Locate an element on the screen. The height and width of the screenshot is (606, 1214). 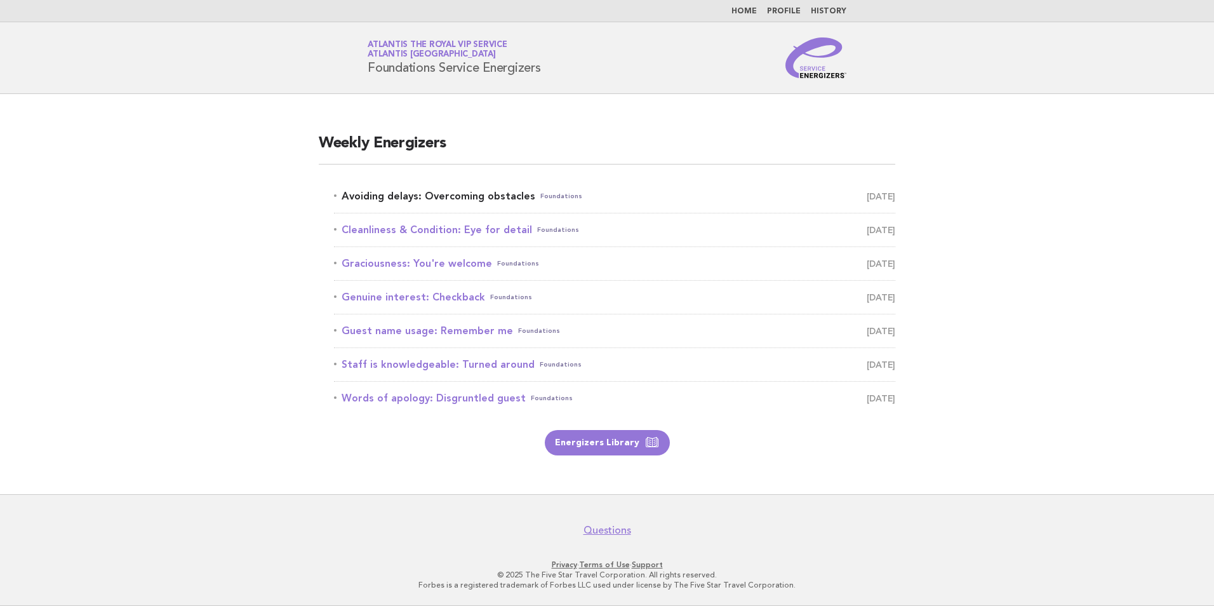
a: Questions is located at coordinates (607, 530).